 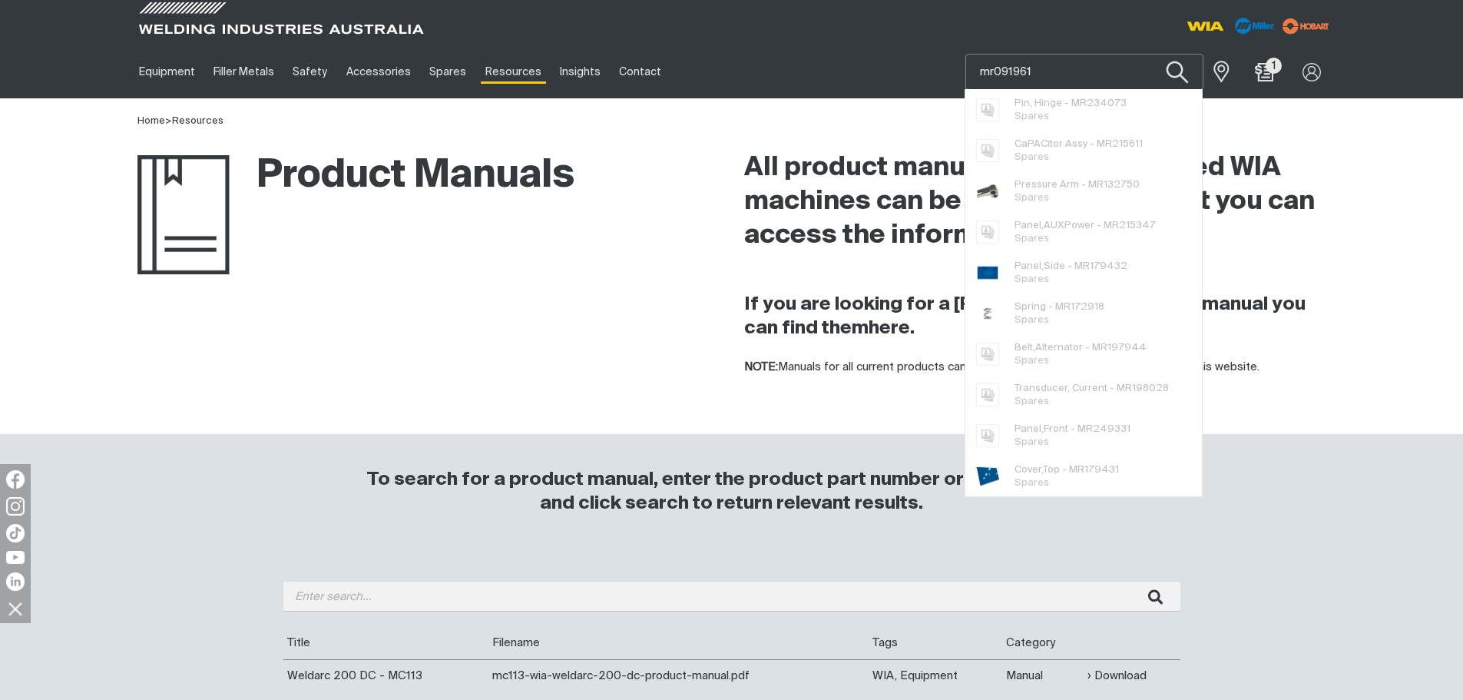 I want to click on span: Pressure Arm - MR132750, so click(x=1077, y=184).